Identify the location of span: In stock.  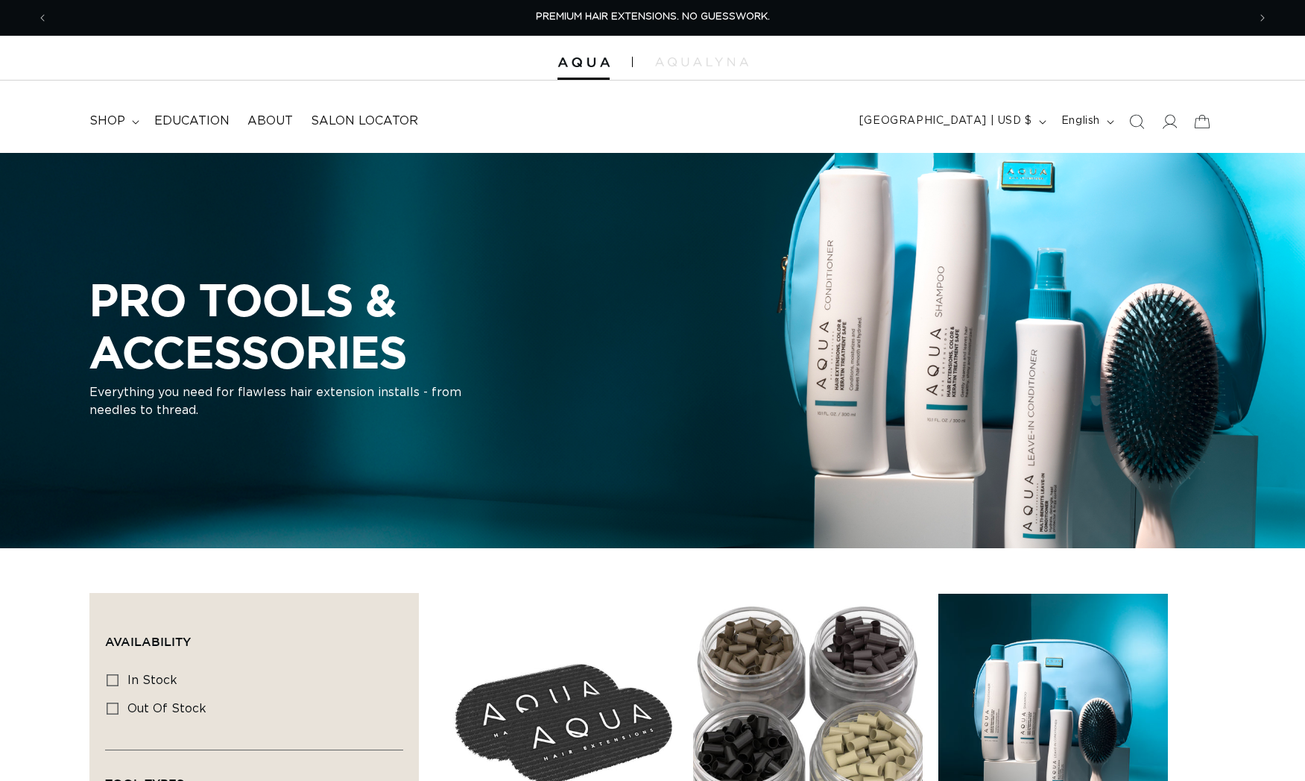
(152, 680).